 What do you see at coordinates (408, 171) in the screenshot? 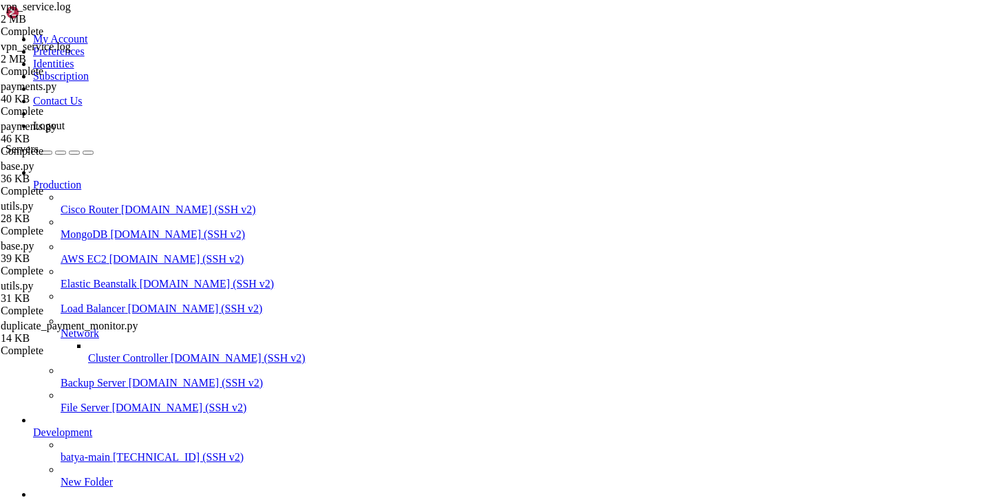
I see `x-row: just raised the bar for easy, resilient and secure K8s cluster deployment.` at bounding box center [408, 171].